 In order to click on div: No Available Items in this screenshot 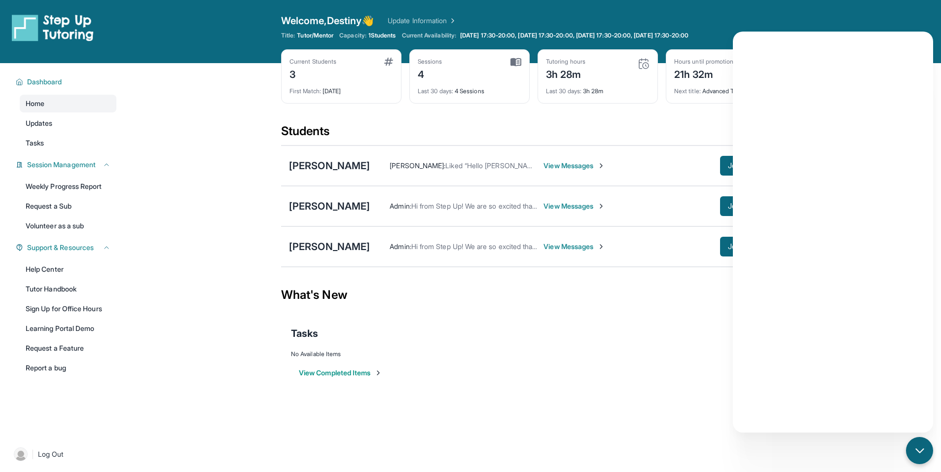, I will do `click(534, 354)`.